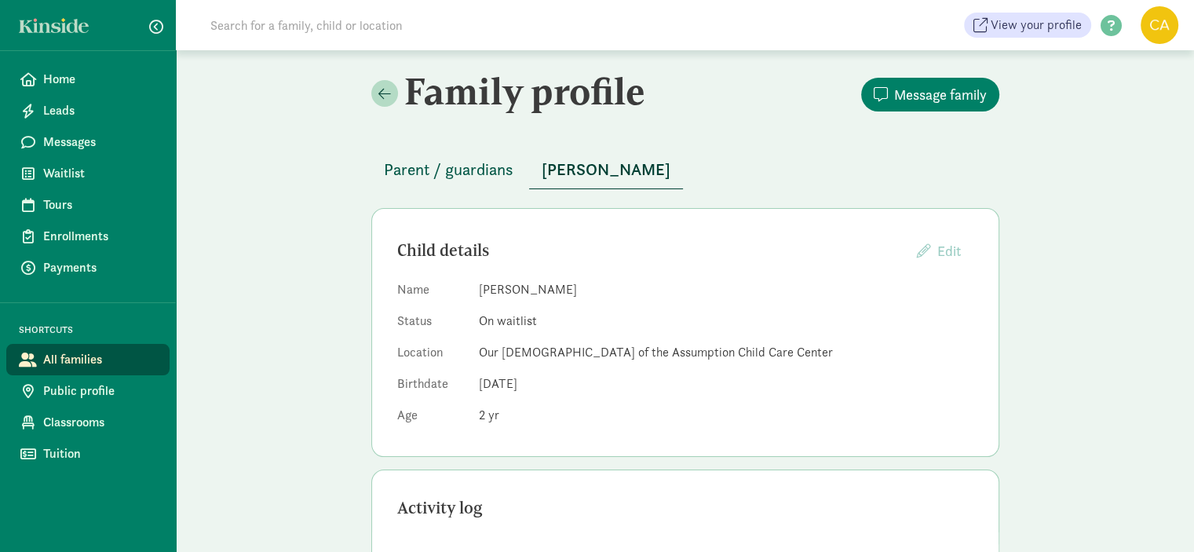  What do you see at coordinates (489, 414) in the screenshot?
I see `span: 2` at bounding box center [489, 414].